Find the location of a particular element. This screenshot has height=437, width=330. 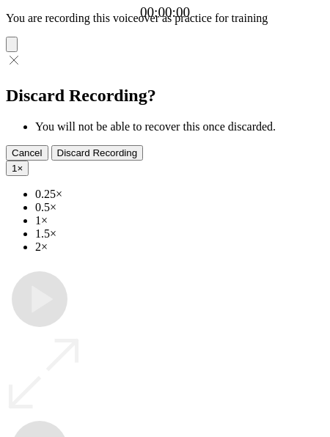

h2: Discard Recording? is located at coordinates (165, 95).